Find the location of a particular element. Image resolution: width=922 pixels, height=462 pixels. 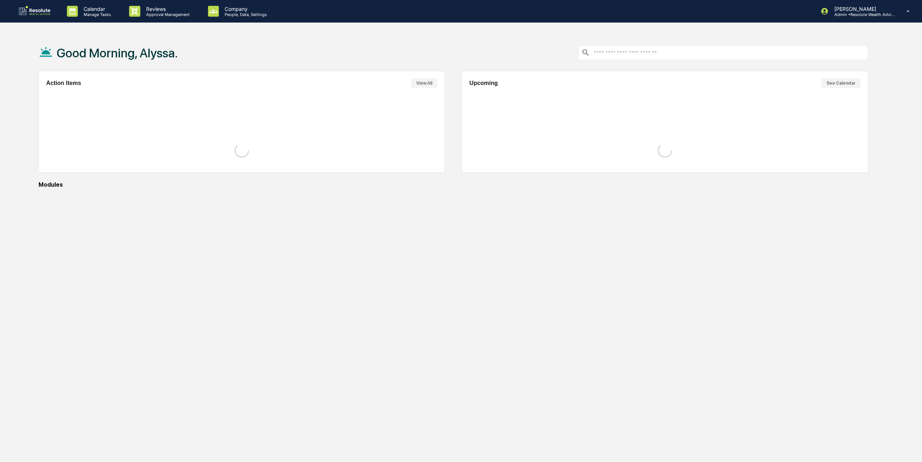

a: View All is located at coordinates (424, 83).